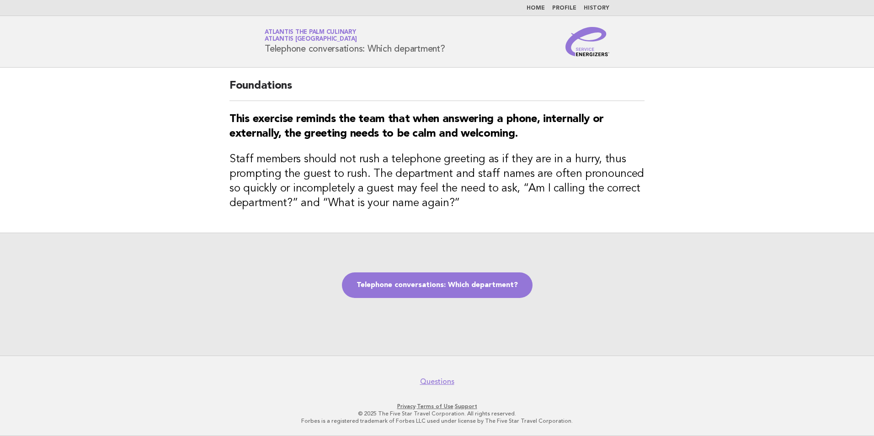 This screenshot has height=436, width=874. Describe the element at coordinates (588, 42) in the screenshot. I see `img: Service Energizers` at that location.